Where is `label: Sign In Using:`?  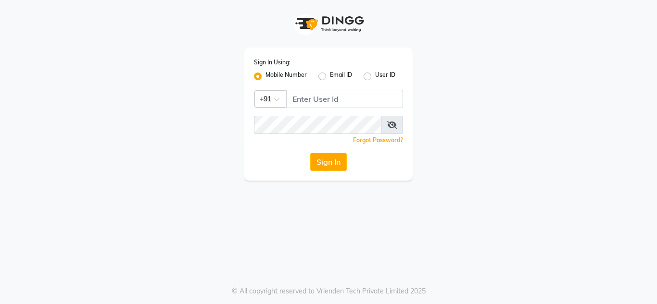
label: Sign In Using: is located at coordinates (272, 62).